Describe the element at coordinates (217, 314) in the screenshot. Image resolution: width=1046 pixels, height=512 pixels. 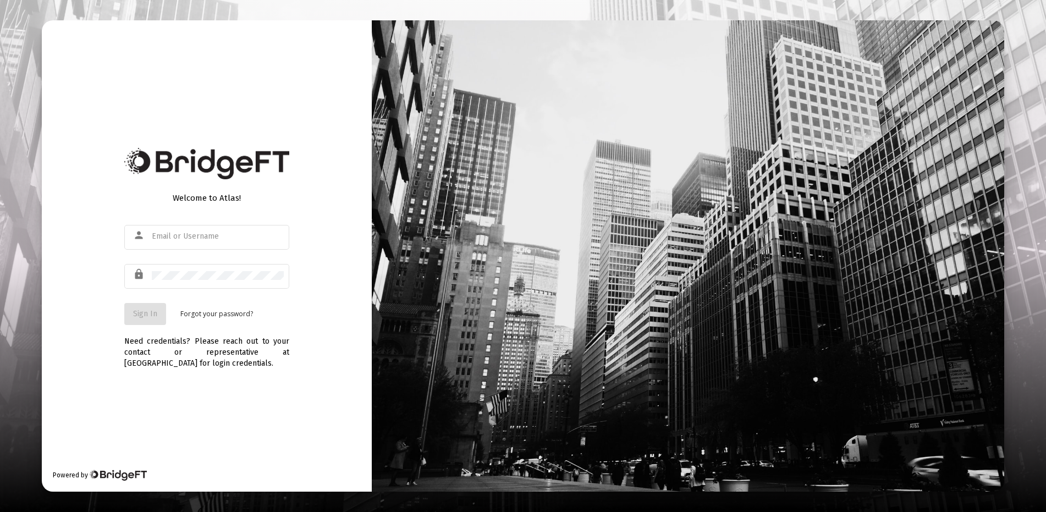
I see `a: Forgot your password?` at that location.